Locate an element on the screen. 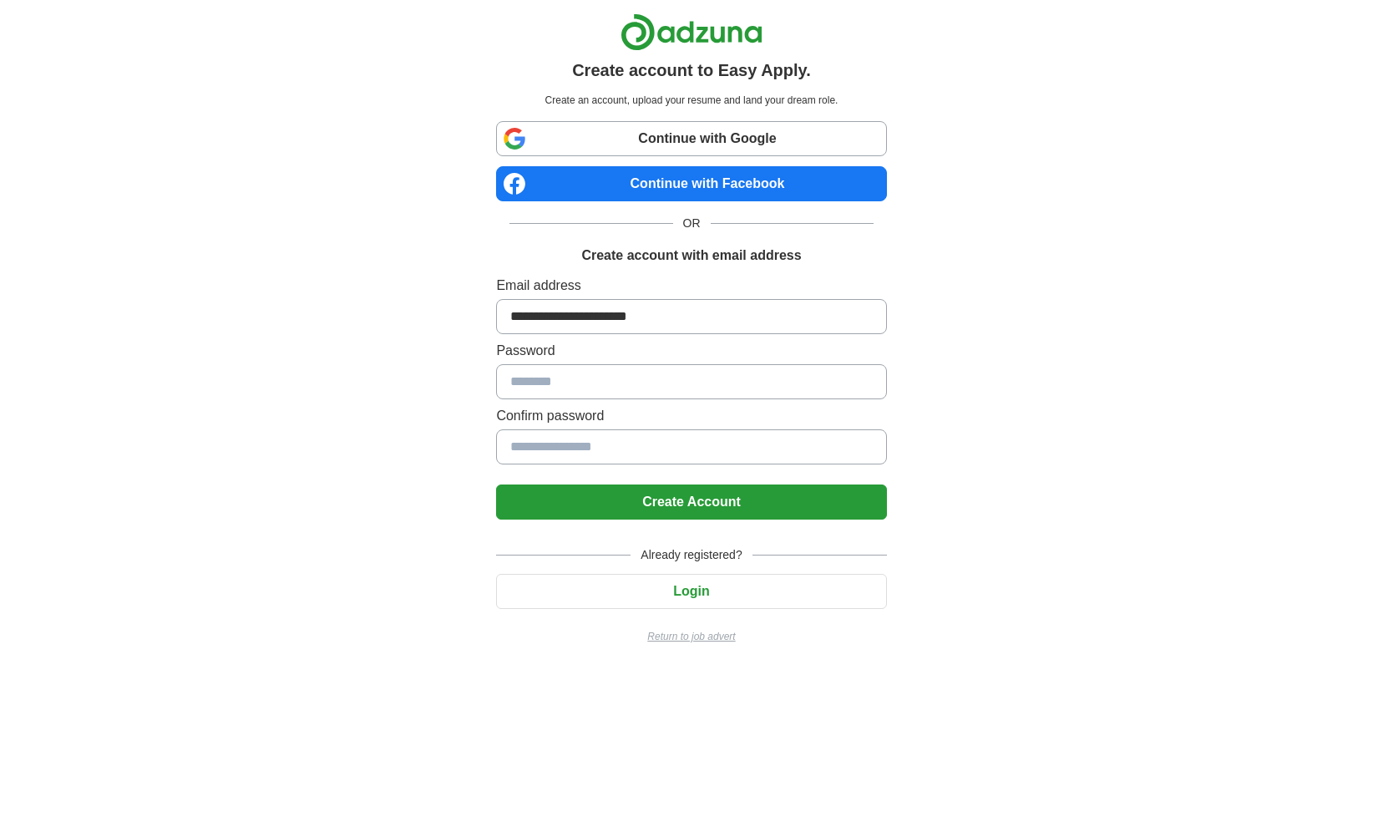 Image resolution: width=1383 pixels, height=822 pixels. span: Already registered? is located at coordinates (691, 554).